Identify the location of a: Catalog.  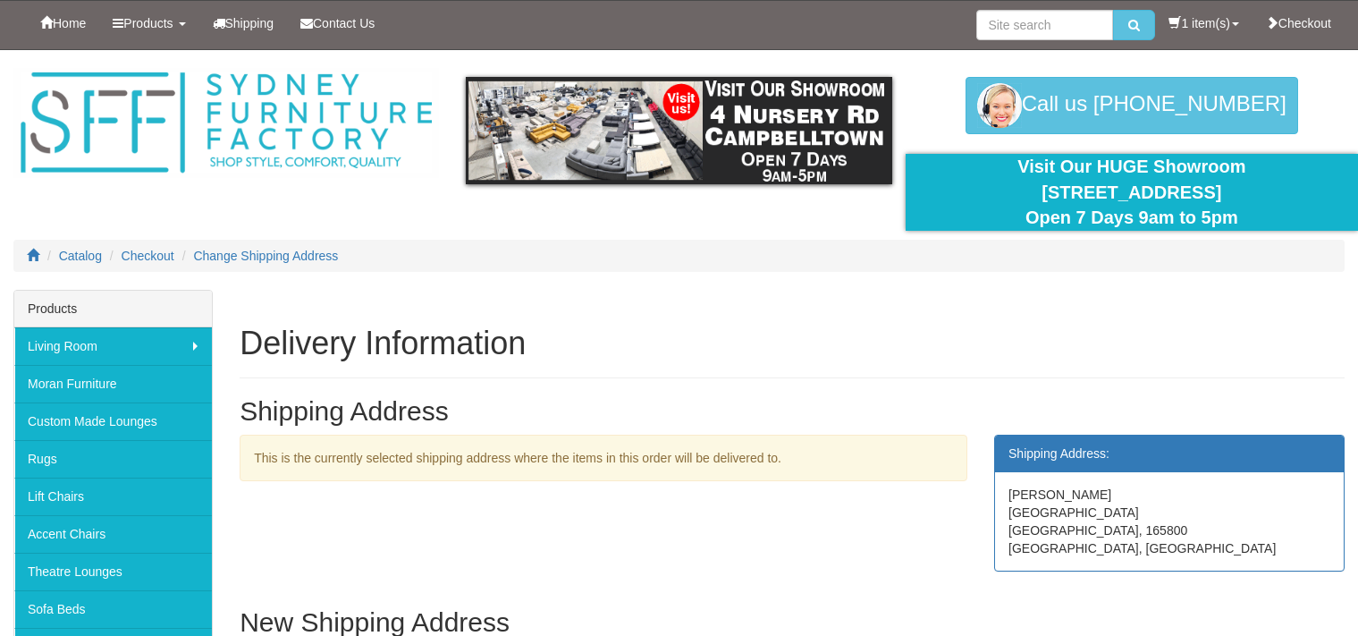
(80, 256).